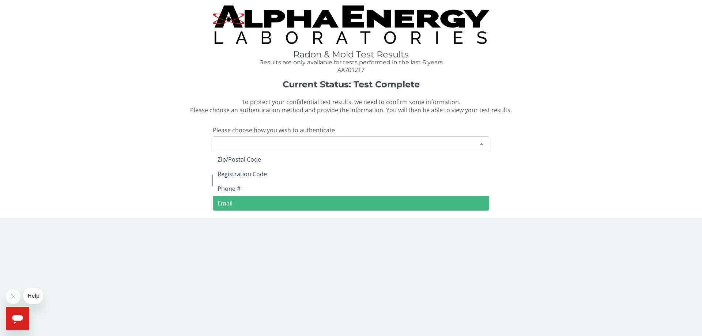 This screenshot has width=702, height=336. What do you see at coordinates (239, 159) in the screenshot?
I see `span: Zip/Postal Code` at bounding box center [239, 159].